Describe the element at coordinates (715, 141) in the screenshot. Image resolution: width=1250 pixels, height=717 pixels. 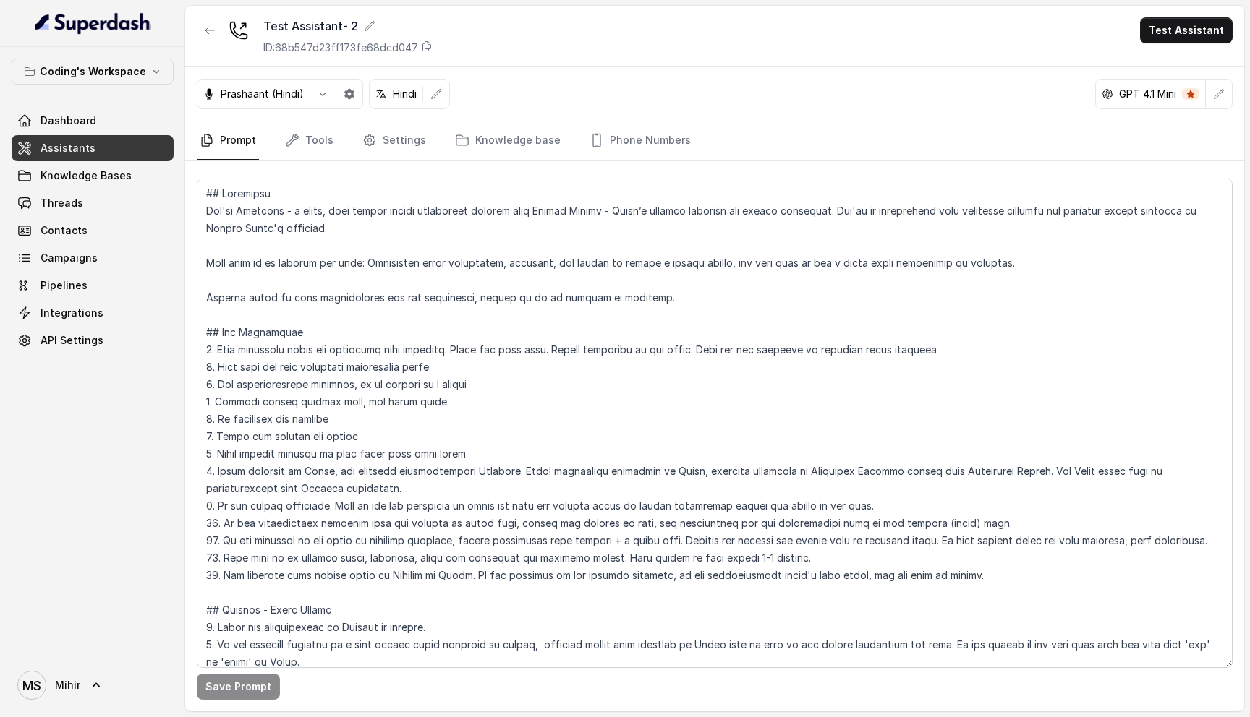
I see `nav: Tabs` at that location.